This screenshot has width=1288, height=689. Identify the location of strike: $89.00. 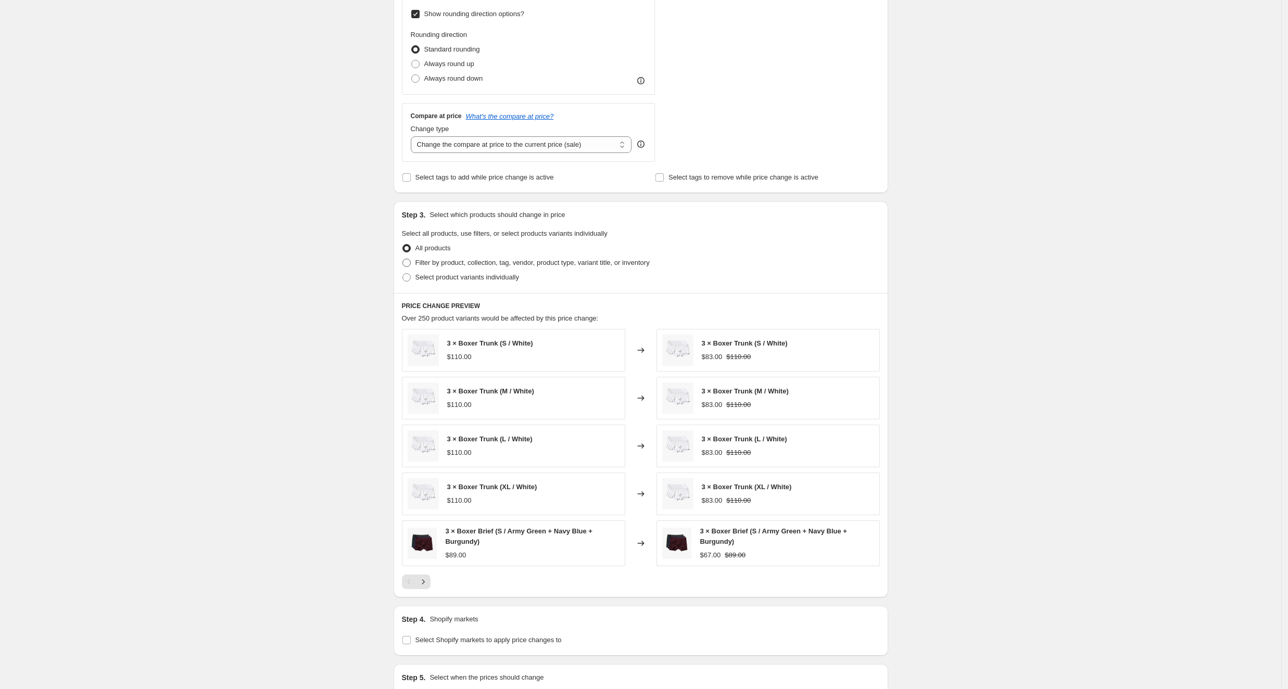
(735, 555).